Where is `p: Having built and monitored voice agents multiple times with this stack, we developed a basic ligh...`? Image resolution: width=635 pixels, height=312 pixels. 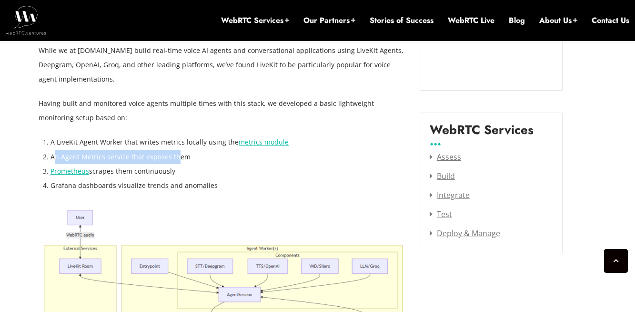 p: Having built and monitored voice agents multiple times with this stack, we developed a basic ligh... is located at coordinates (222, 111).